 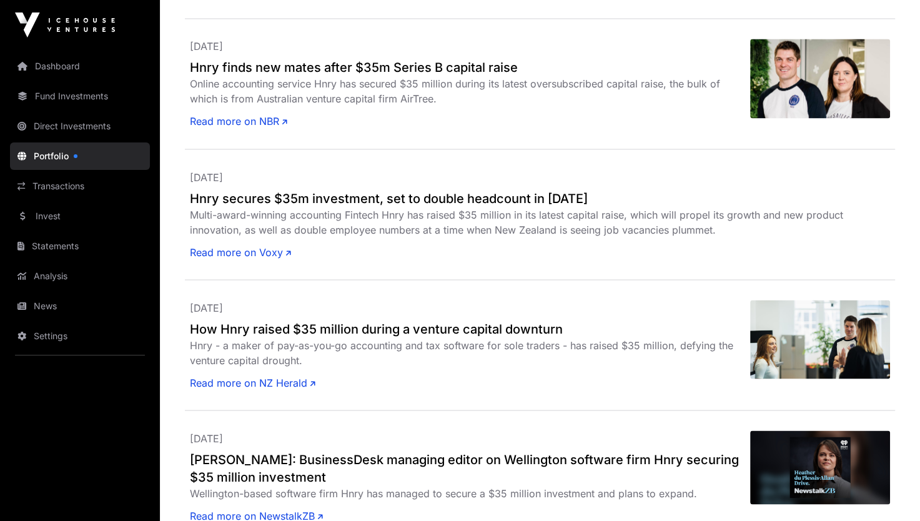 I want to click on h2: Hnry finds new mates after $35m Series B capital raise, so click(x=470, y=67).